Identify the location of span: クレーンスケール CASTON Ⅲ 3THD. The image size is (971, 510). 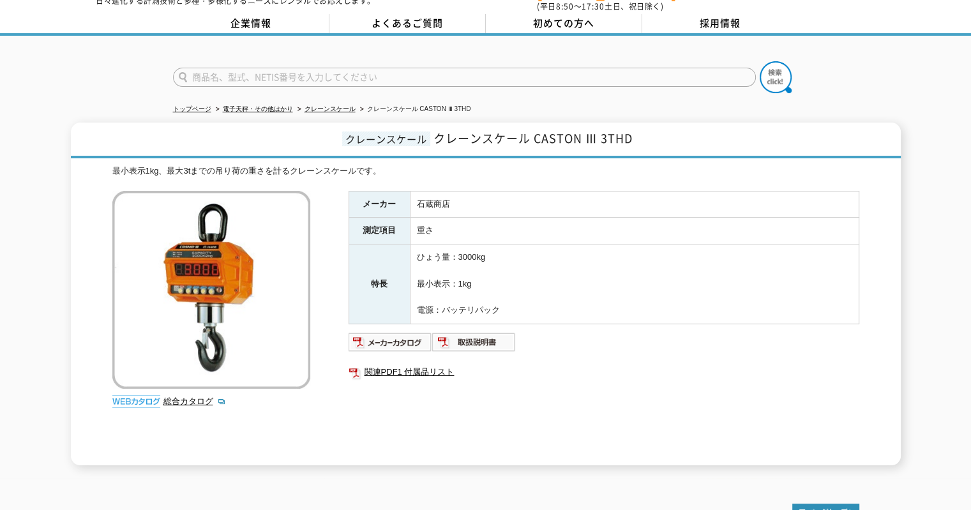
(533, 138).